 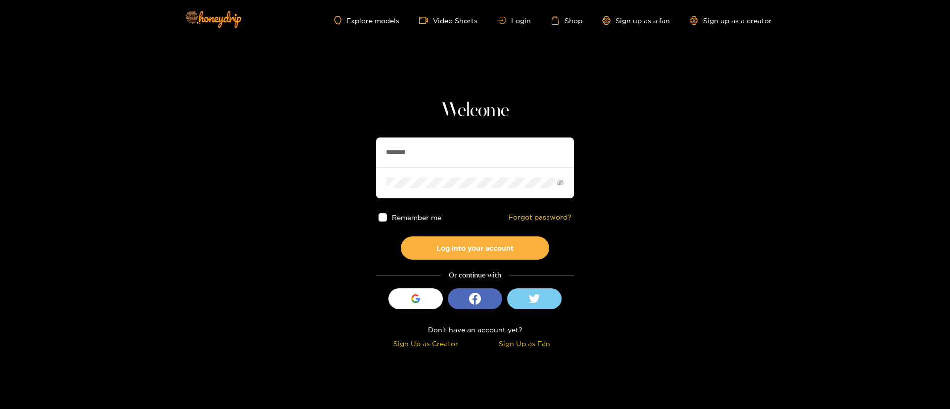 I want to click on div: Sign Up as Creator, so click(x=426, y=344).